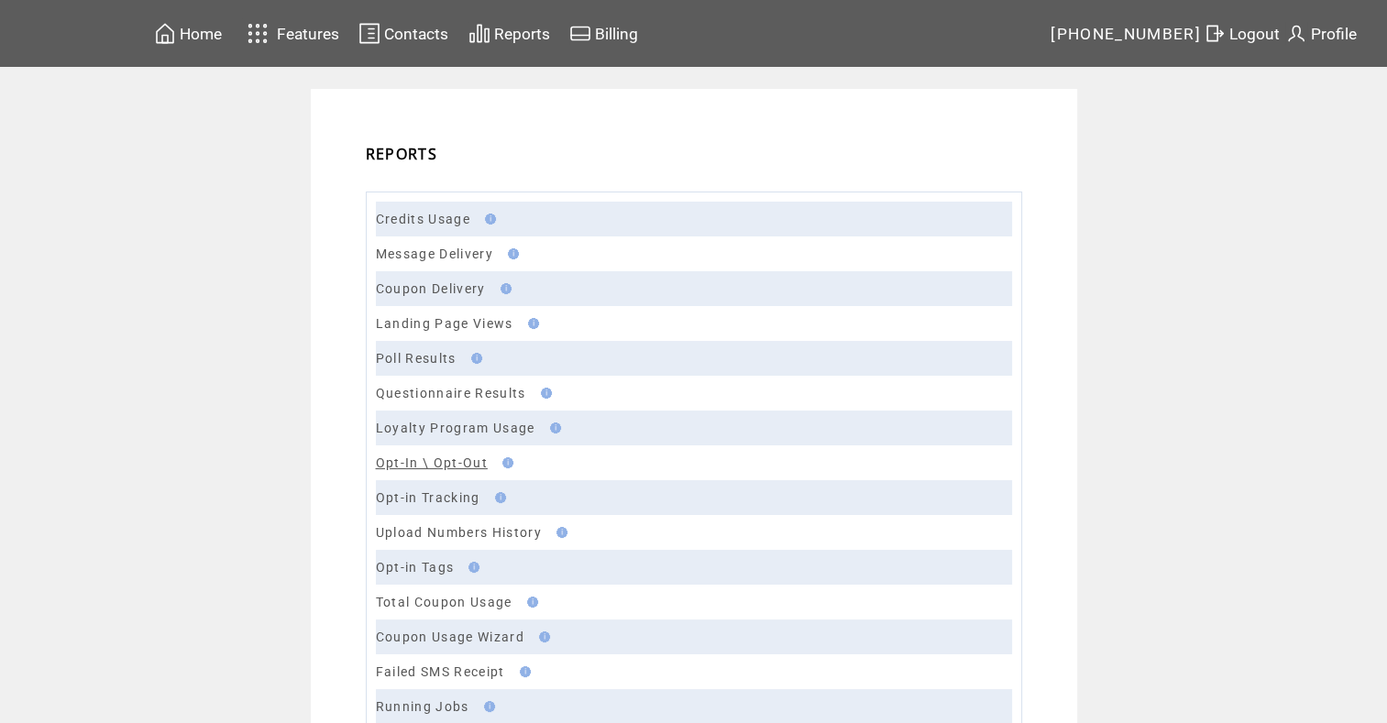  What do you see at coordinates (431, 289) in the screenshot?
I see `a: Coupon Delivery` at bounding box center [431, 289].